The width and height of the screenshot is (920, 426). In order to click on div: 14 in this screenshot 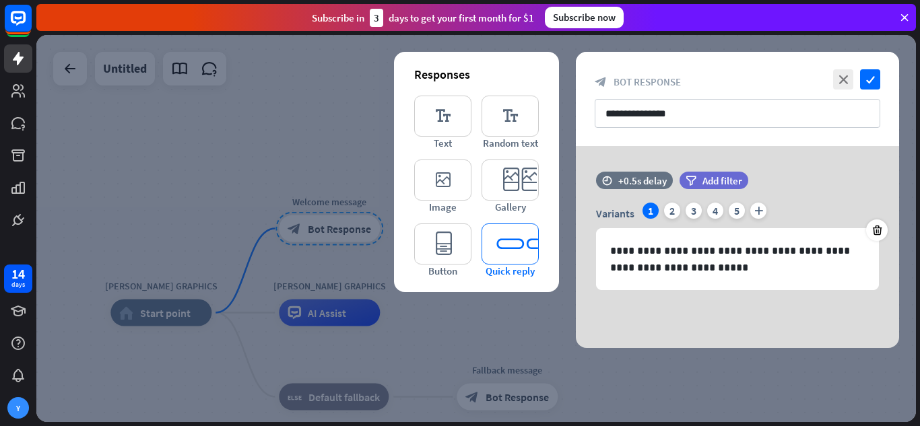, I will do `click(18, 274)`.